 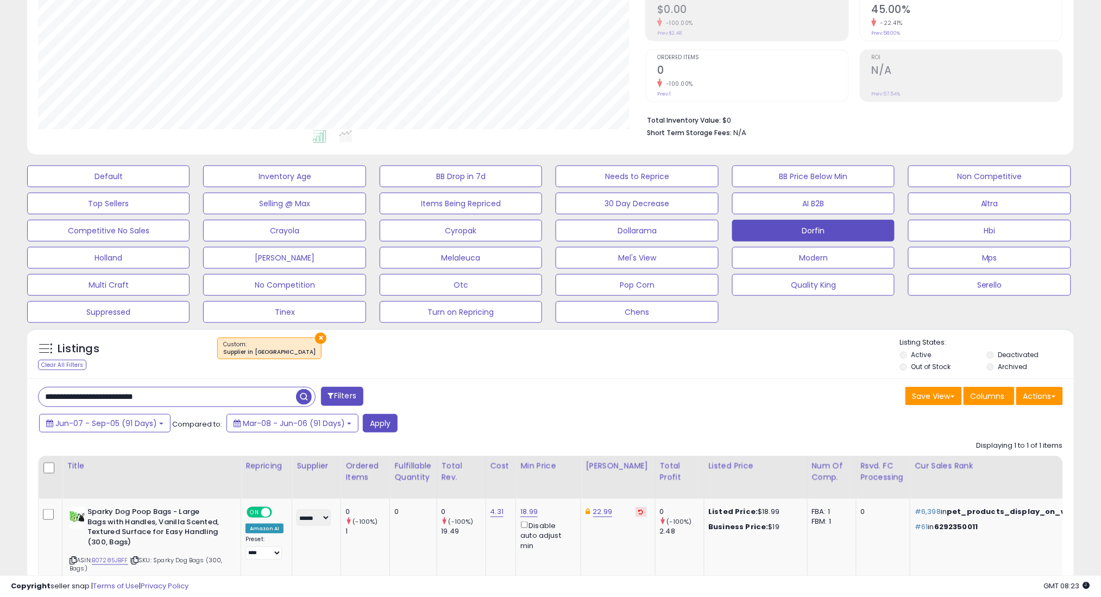 What do you see at coordinates (413, 472) in the screenshot?
I see `div: Fulfillable Quantity` at bounding box center [413, 472].